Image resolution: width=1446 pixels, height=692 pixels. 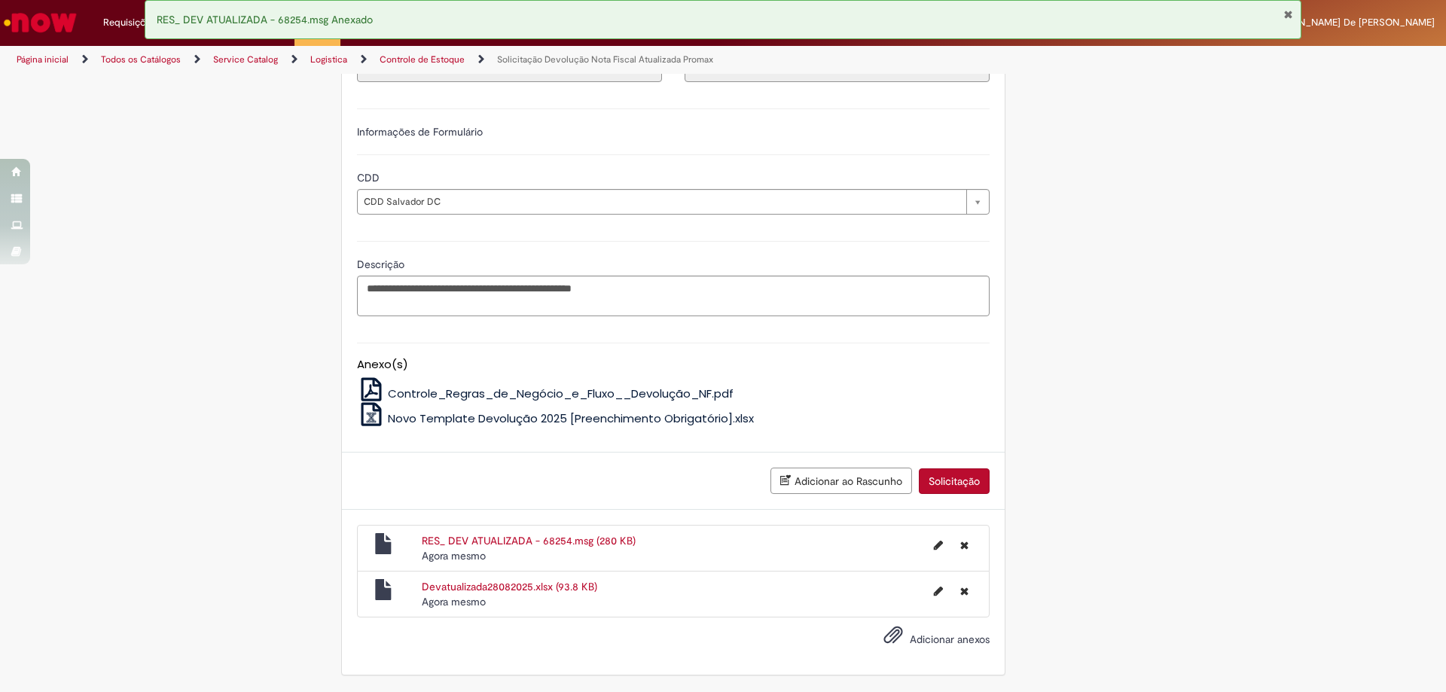 I want to click on button: Editar nome de arquivo RES_ DEV ATUALIZADA - 68254.msg, so click(x=939, y=545).